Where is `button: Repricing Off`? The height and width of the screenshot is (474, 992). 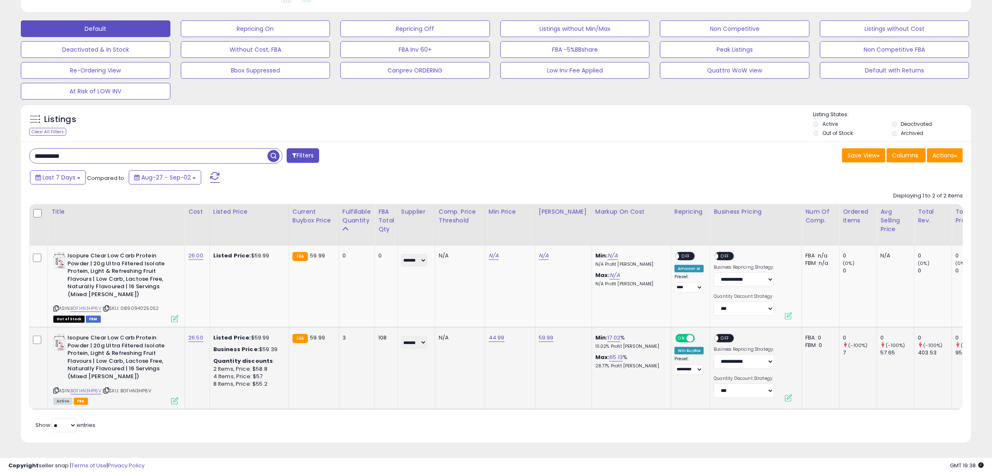 button: Repricing Off is located at coordinates (415, 29).